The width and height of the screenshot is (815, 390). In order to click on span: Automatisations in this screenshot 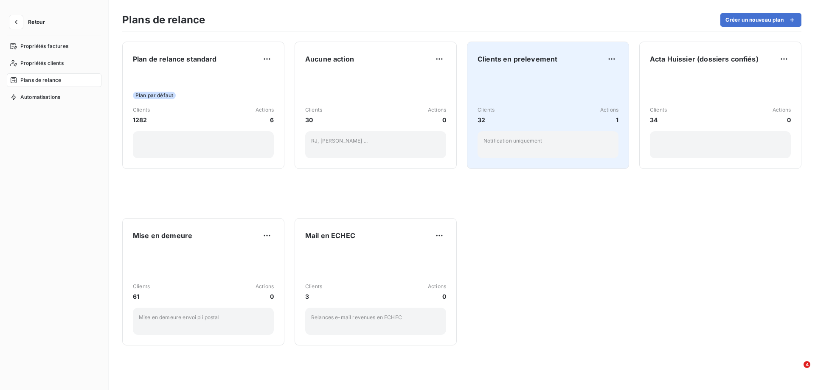, I will do `click(40, 97)`.